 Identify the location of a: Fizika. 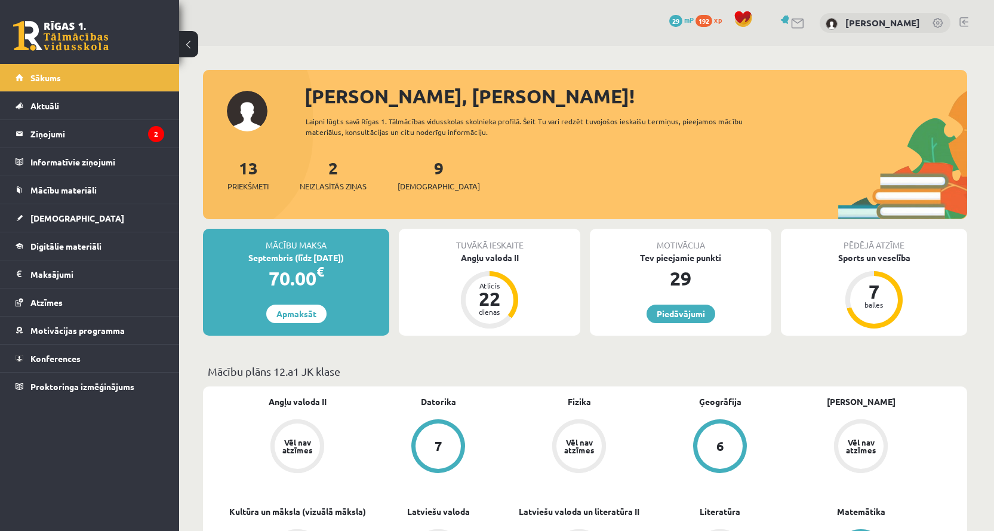
(579, 401).